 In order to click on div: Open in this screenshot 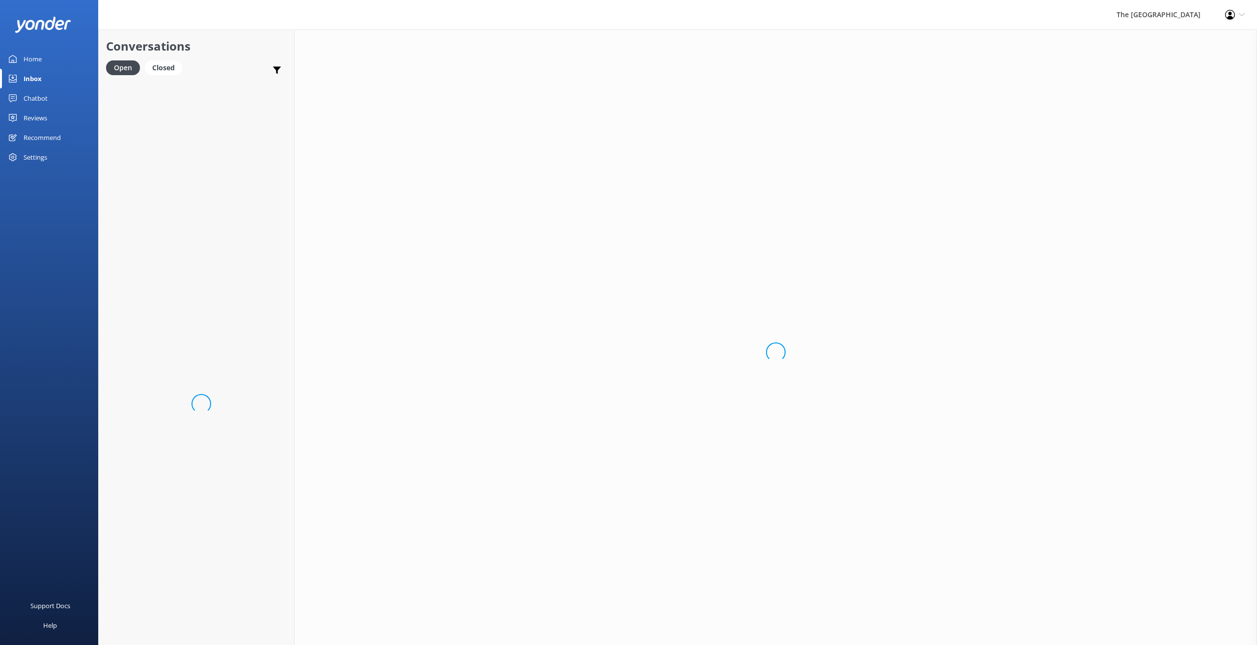, I will do `click(123, 68)`.